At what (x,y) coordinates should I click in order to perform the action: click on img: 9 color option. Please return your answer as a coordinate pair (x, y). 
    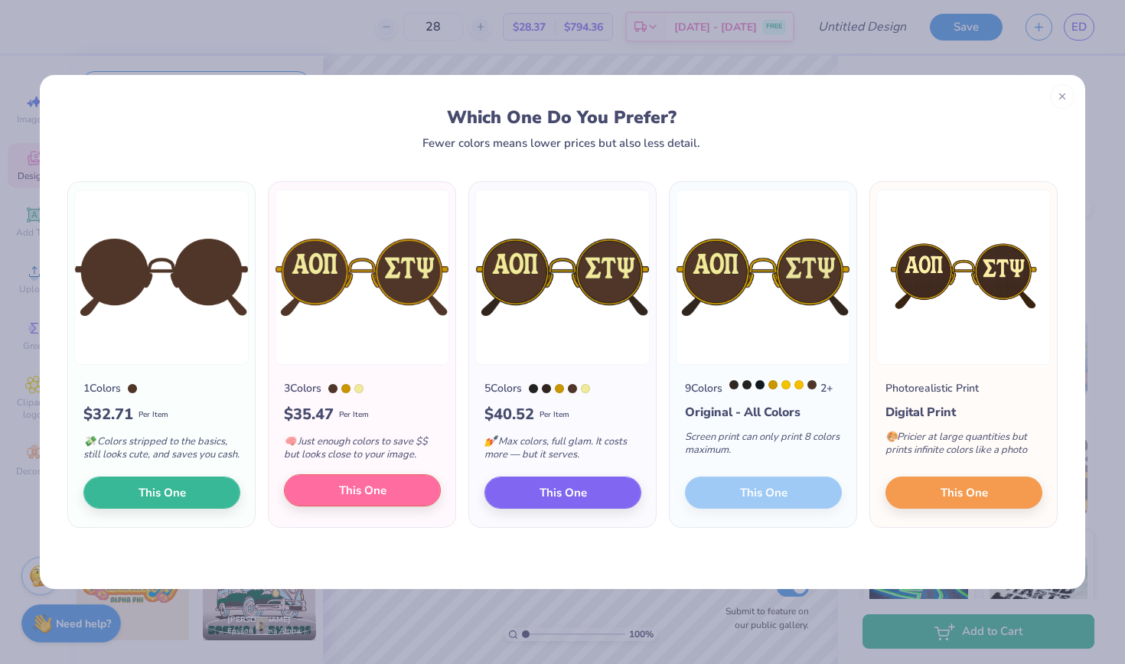
    Looking at the image, I should click on (763, 277).